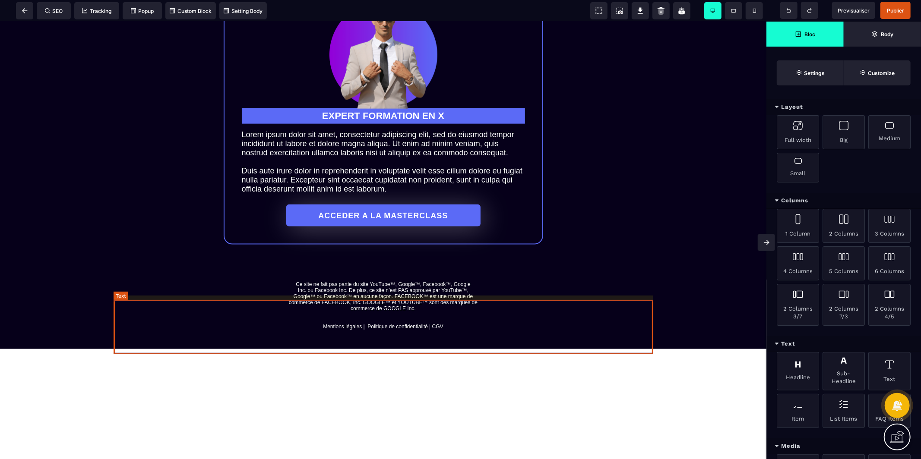 The height and width of the screenshot is (459, 921). I want to click on div: Medium, so click(889, 132).